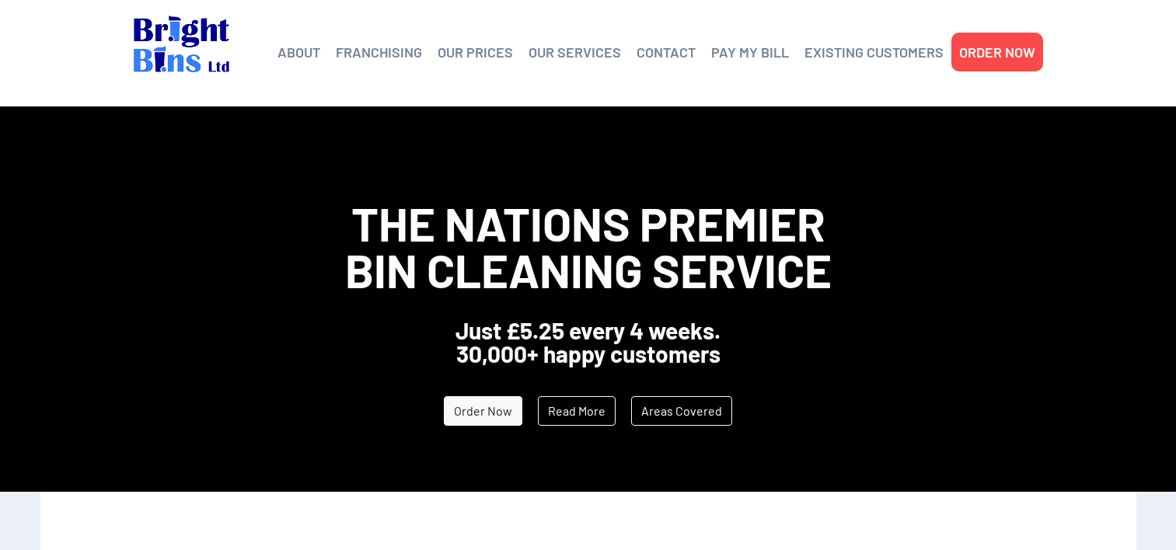 The image size is (1176, 550). What do you see at coordinates (577, 411) in the screenshot?
I see `a: Read More` at bounding box center [577, 411].